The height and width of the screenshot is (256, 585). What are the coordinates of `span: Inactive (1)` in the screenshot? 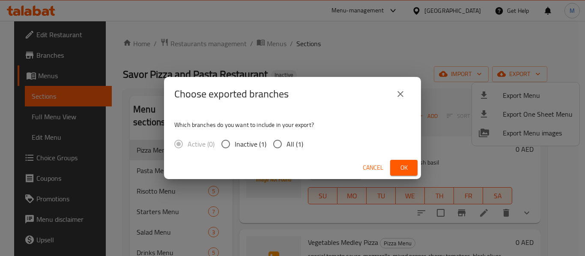 It's located at (250, 144).